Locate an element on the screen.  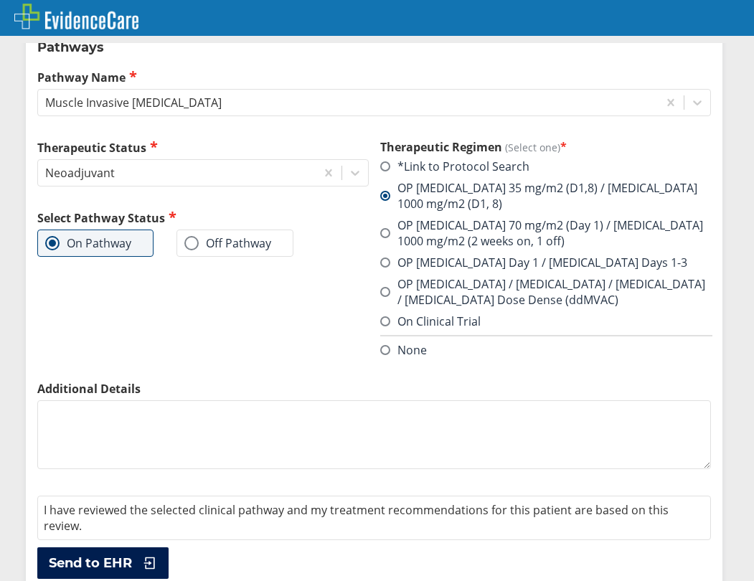
h3: Therapeutic Regimen is located at coordinates (546, 147).